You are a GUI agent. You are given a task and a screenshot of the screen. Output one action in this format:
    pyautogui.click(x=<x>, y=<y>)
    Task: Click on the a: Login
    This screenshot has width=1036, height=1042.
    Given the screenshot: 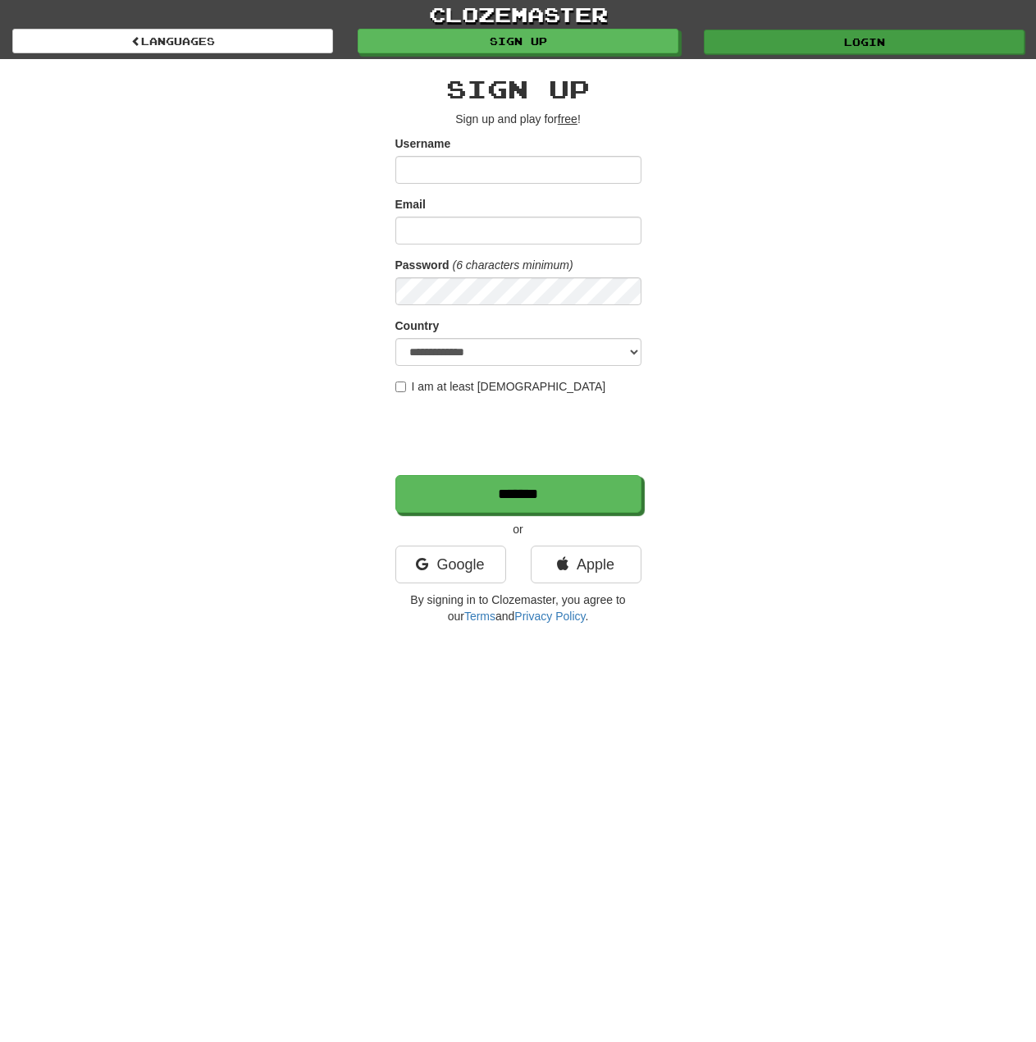 What is the action you would take?
    pyautogui.click(x=864, y=42)
    